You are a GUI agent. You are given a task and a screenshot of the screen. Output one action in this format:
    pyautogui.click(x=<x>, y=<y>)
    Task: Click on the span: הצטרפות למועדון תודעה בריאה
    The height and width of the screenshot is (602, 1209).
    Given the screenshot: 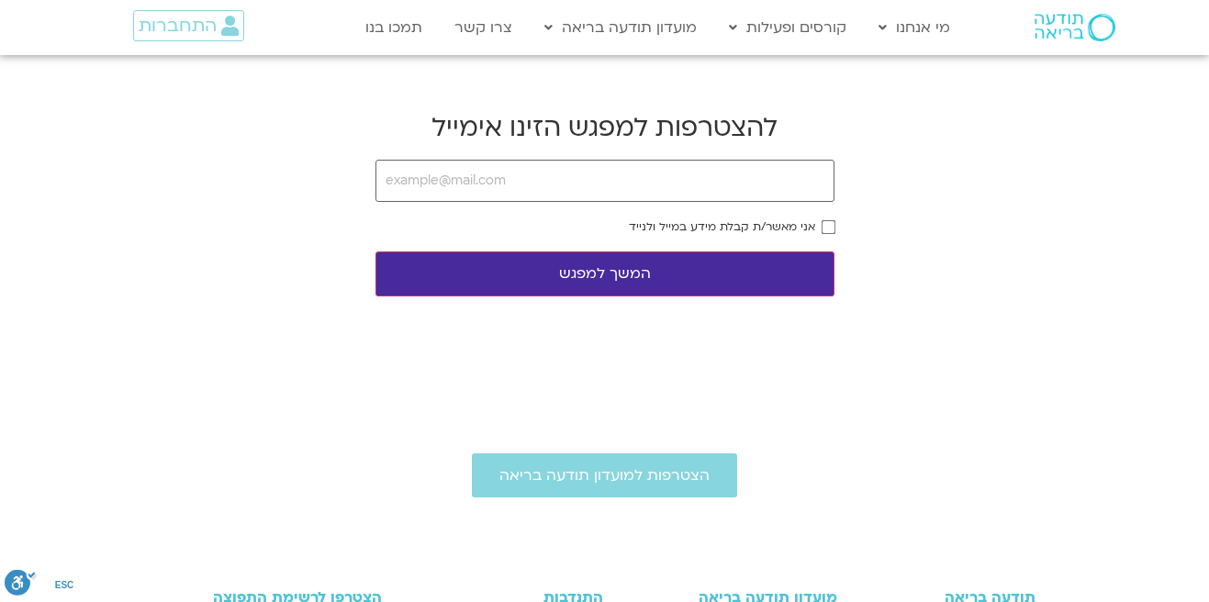 What is the action you would take?
    pyautogui.click(x=604, y=476)
    